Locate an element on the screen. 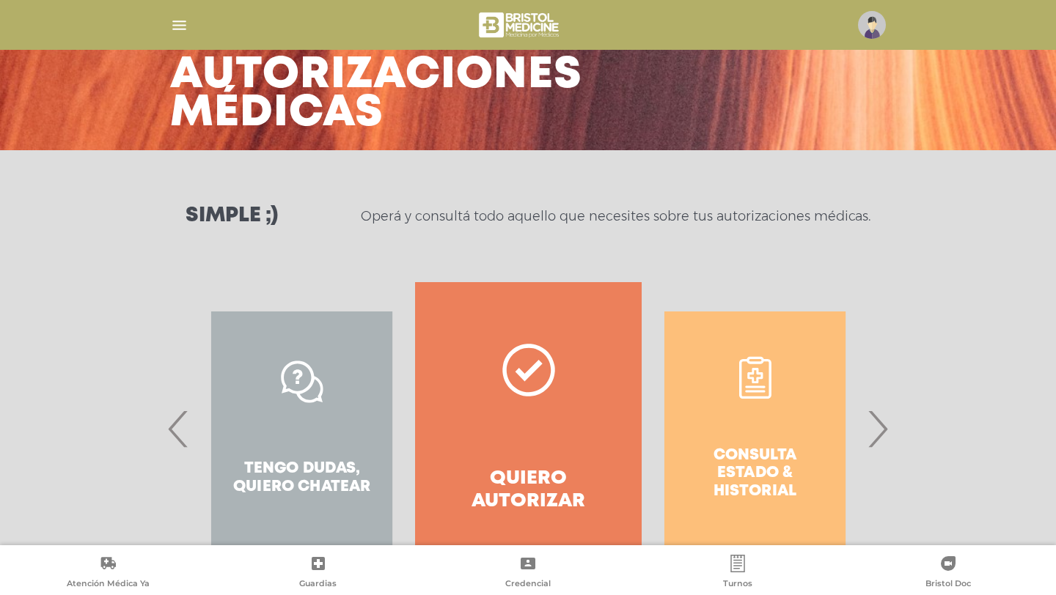 The width and height of the screenshot is (1056, 595). img: profile-placeholder.svg is located at coordinates (872, 25).